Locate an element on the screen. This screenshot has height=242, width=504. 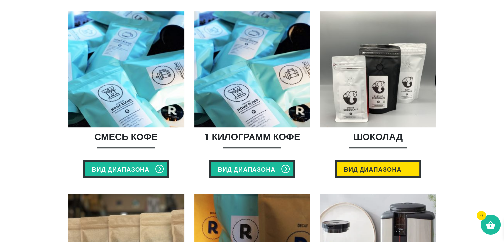
font: 0 is located at coordinates (482, 215).